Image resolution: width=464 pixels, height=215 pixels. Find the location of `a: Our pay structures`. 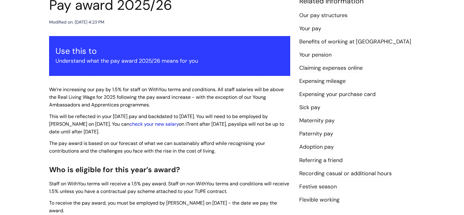

a: Our pay structures is located at coordinates (324, 16).